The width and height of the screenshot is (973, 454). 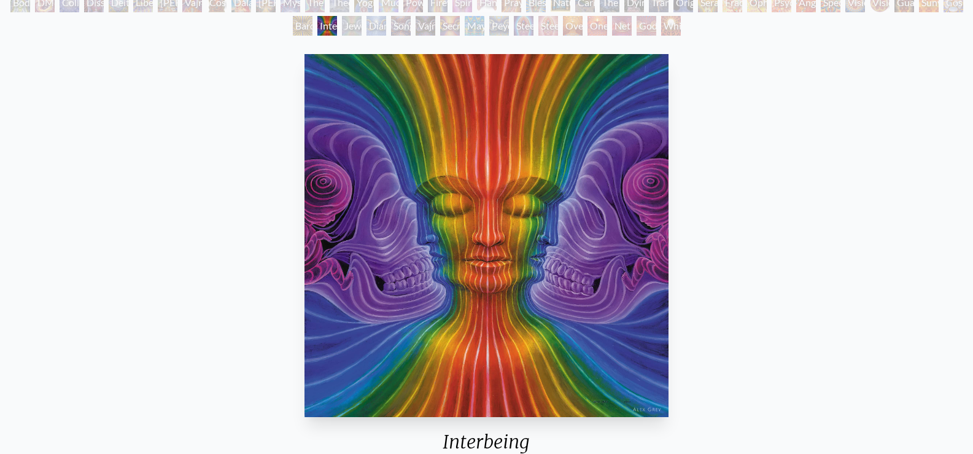 What do you see at coordinates (401, 26) in the screenshot?
I see `div: Song of Vajra Being` at bounding box center [401, 26].